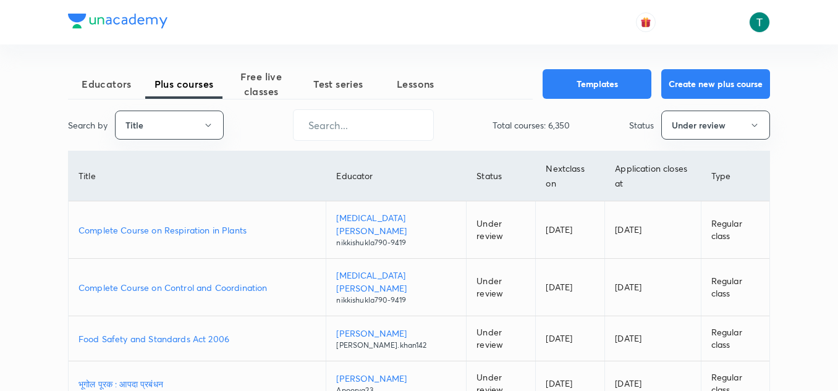  What do you see at coordinates (415, 84) in the screenshot?
I see `span: Lessons` at bounding box center [415, 84].